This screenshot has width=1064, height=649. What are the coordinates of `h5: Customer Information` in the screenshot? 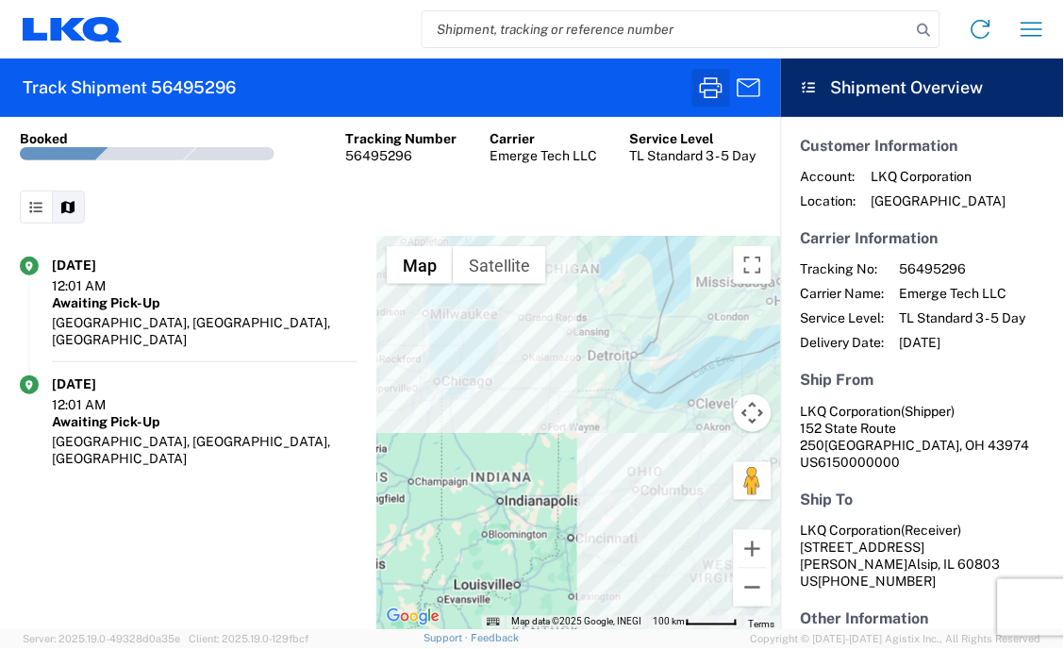 It's located at (923, 145).